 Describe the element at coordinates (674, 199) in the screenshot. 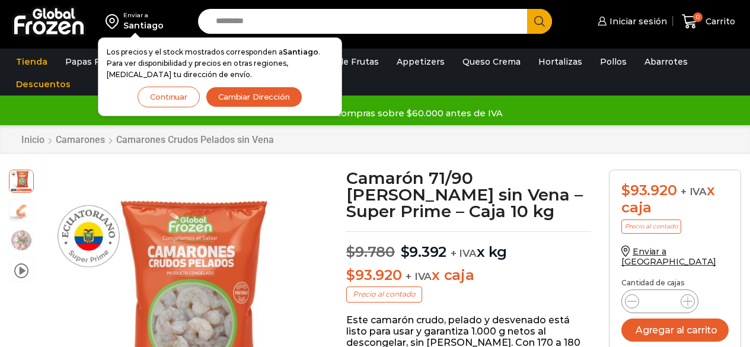

I see `div: x caja` at that location.